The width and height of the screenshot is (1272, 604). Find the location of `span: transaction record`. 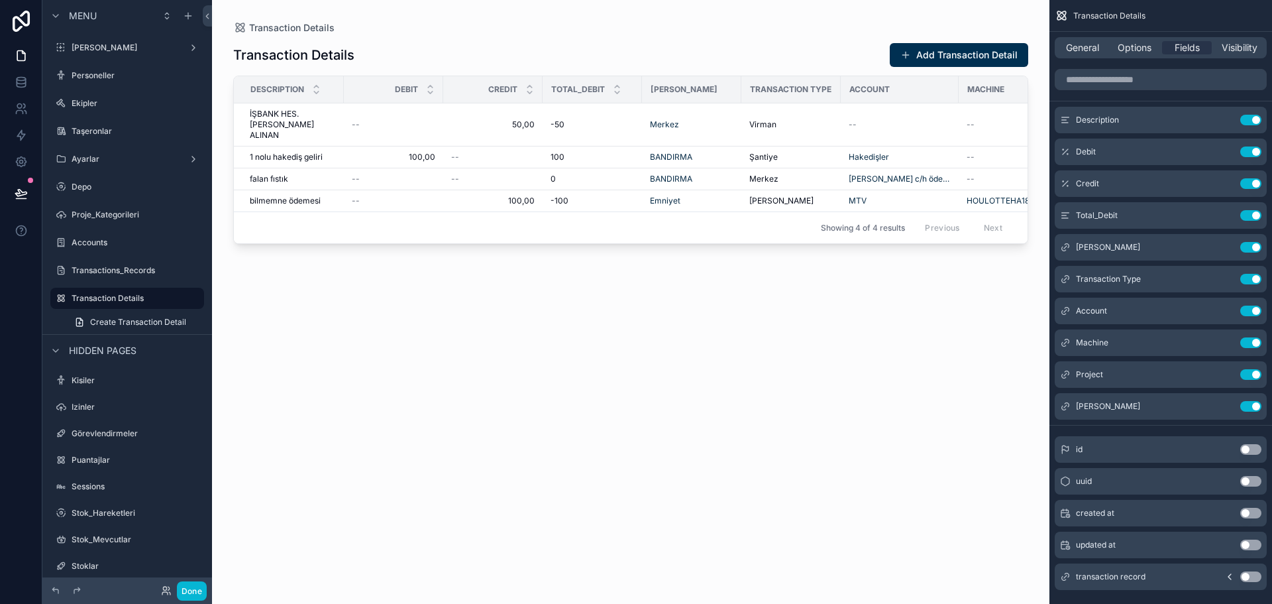

span: transaction record is located at coordinates (1111, 576).